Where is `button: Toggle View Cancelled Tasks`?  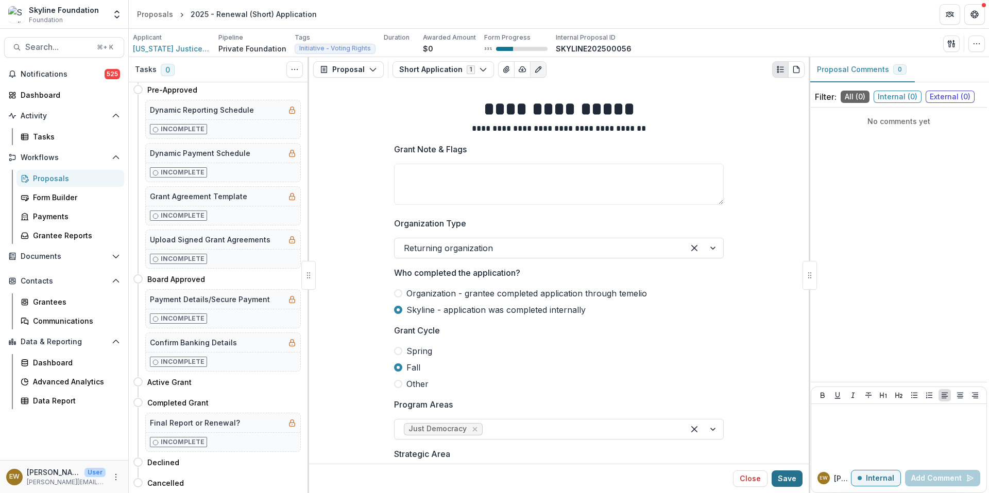 button: Toggle View Cancelled Tasks is located at coordinates (295, 70).